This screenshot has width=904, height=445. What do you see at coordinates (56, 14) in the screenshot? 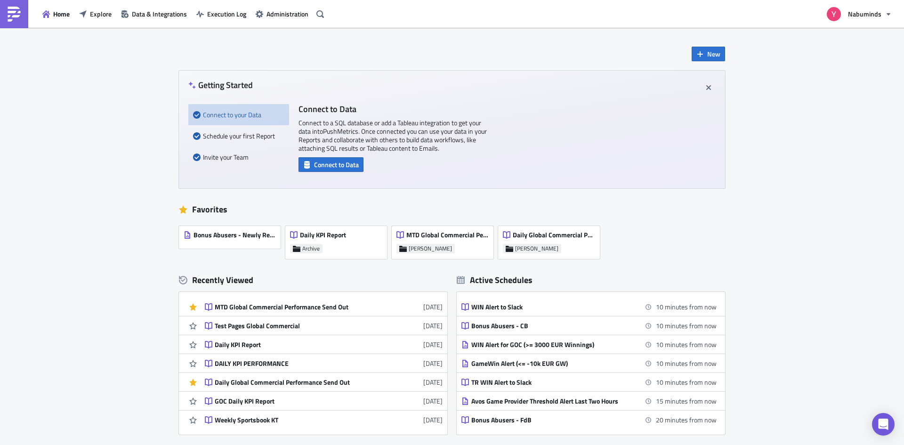
I see `a: Home` at bounding box center [56, 14].